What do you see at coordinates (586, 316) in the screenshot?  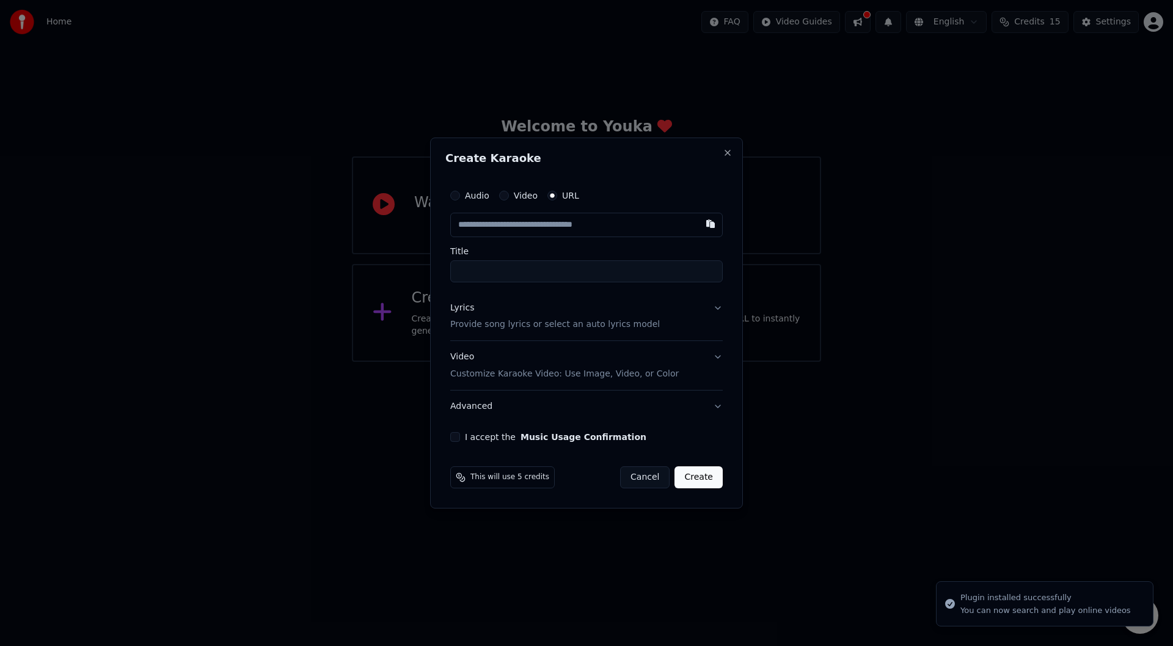 I see `button: LyricsProvide song lyrics or select an auto lyrics model` at bounding box center [586, 316].